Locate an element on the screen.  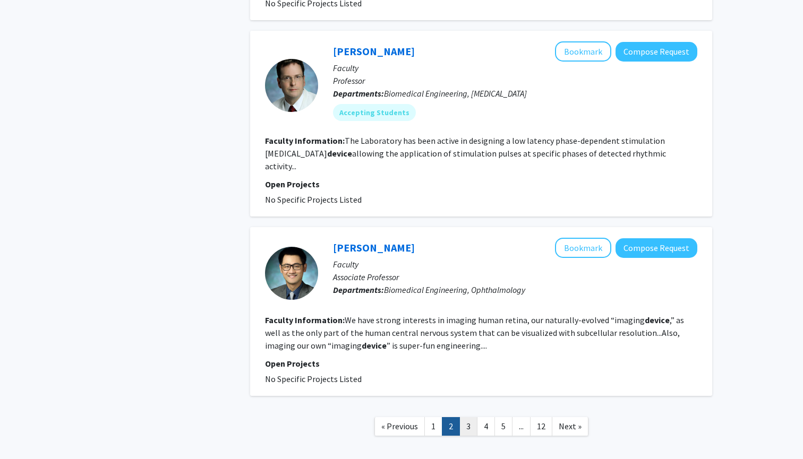
a: 2 is located at coordinates (451, 426).